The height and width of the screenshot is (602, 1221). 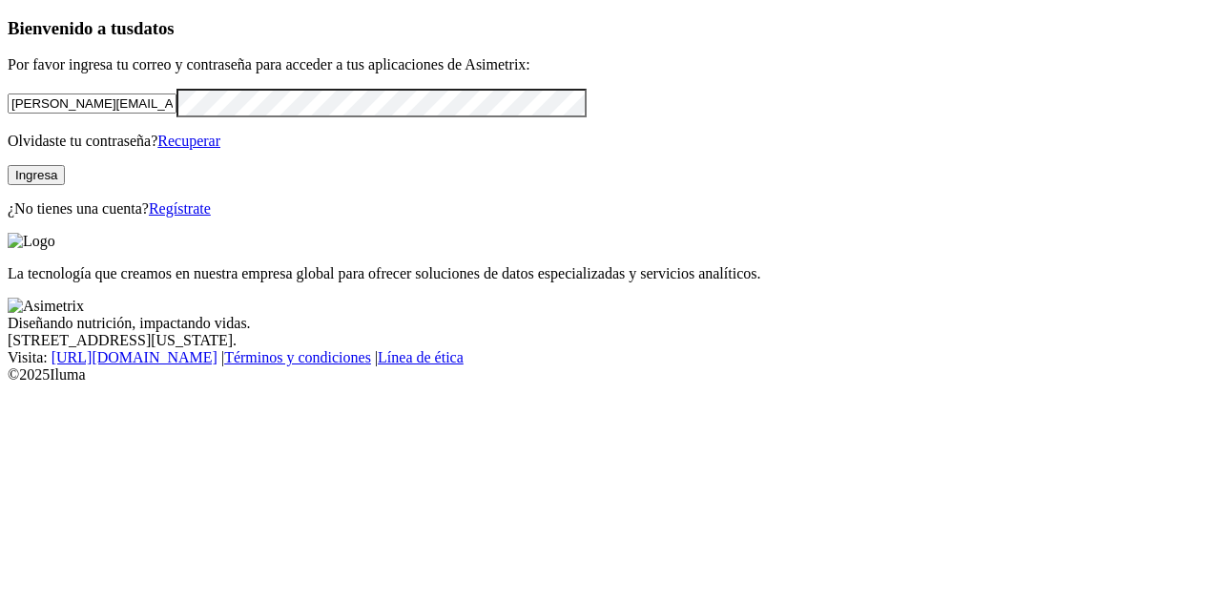 What do you see at coordinates (189, 140) in the screenshot?
I see `a: Recuperar` at bounding box center [189, 140].